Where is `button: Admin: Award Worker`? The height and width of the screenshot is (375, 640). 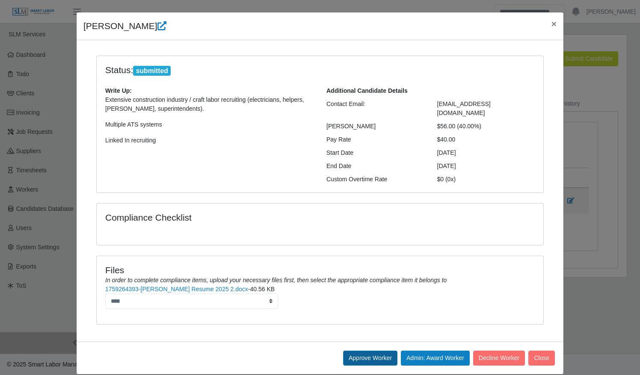 button: Admin: Award Worker is located at coordinates (435, 358).